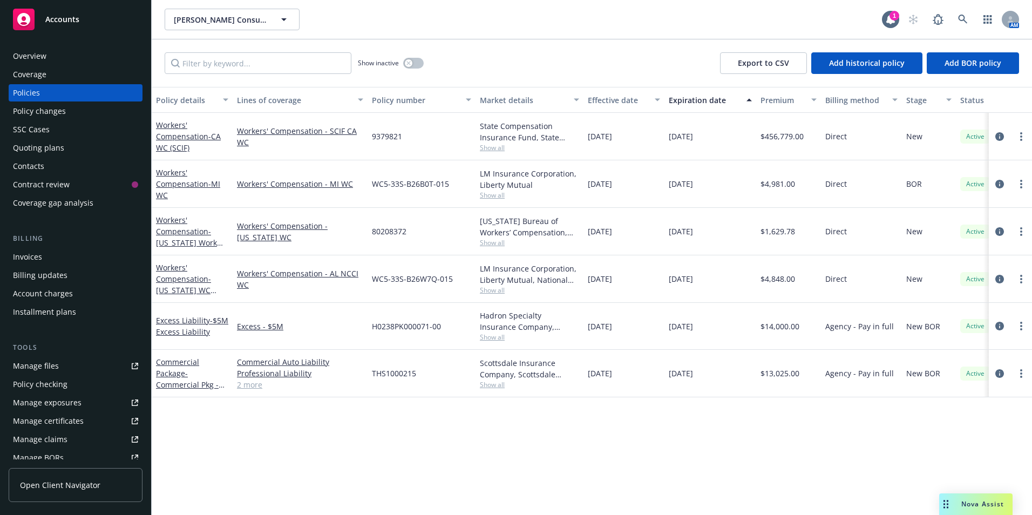 This screenshot has width=1032, height=515. I want to click on a: Overview, so click(76, 56).